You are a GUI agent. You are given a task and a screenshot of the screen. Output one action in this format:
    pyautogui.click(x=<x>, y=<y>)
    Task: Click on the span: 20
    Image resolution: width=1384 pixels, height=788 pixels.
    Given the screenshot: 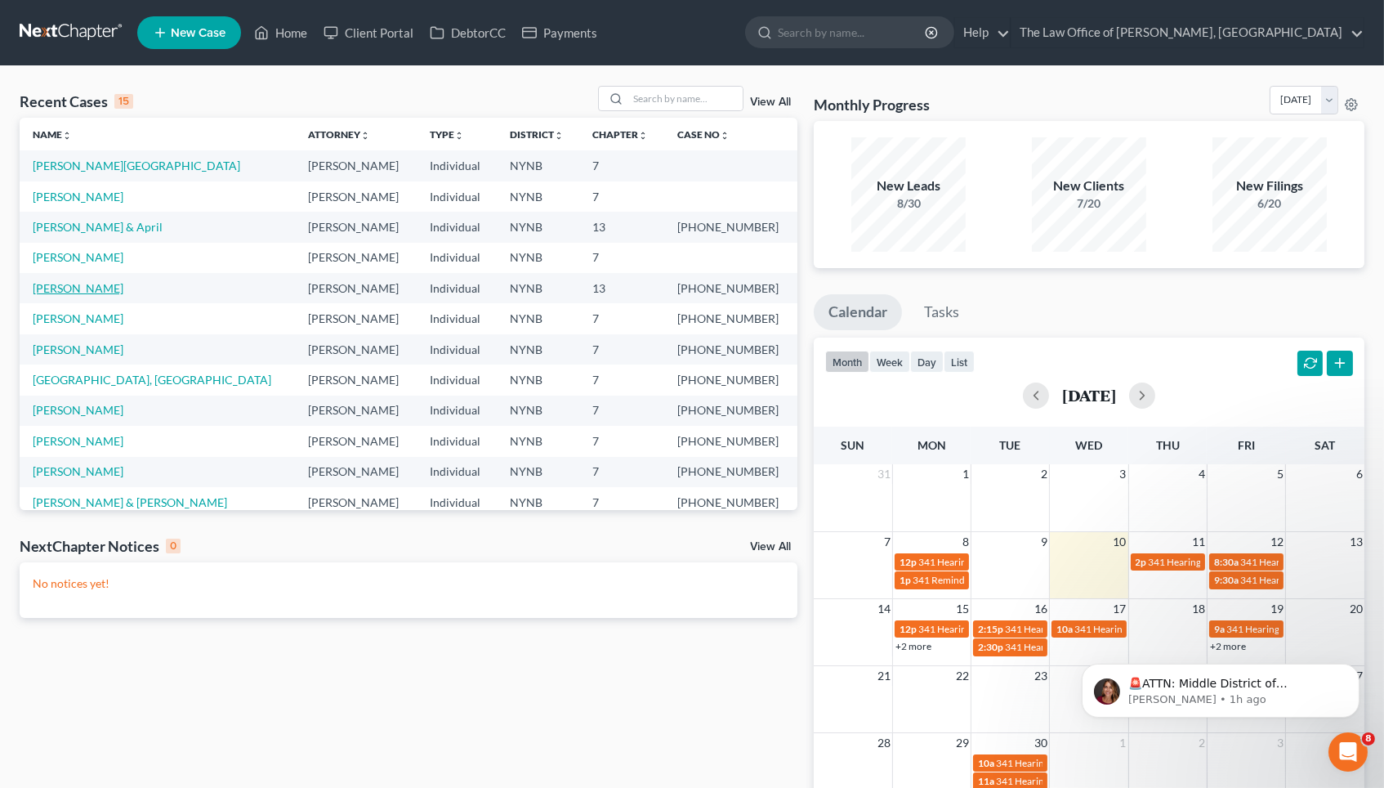 What is the action you would take?
    pyautogui.click(x=1356, y=609)
    